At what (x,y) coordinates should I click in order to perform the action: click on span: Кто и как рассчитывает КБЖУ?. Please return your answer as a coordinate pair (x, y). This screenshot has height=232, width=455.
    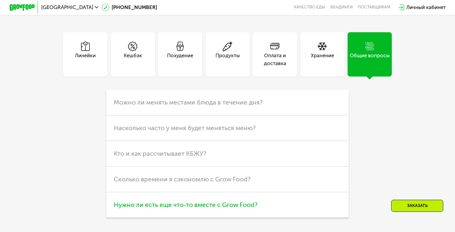
    Looking at the image, I should click on (160, 153).